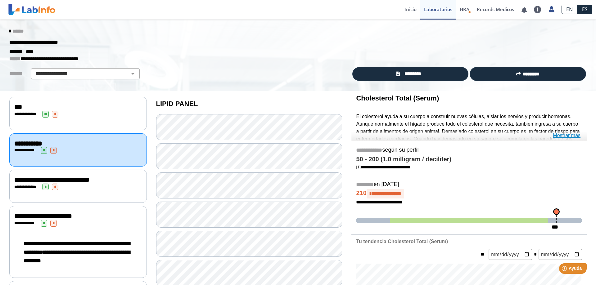 The height and width of the screenshot is (285, 596). Describe the element at coordinates (469, 150) in the screenshot. I see `h5: según su perfil` at that location.